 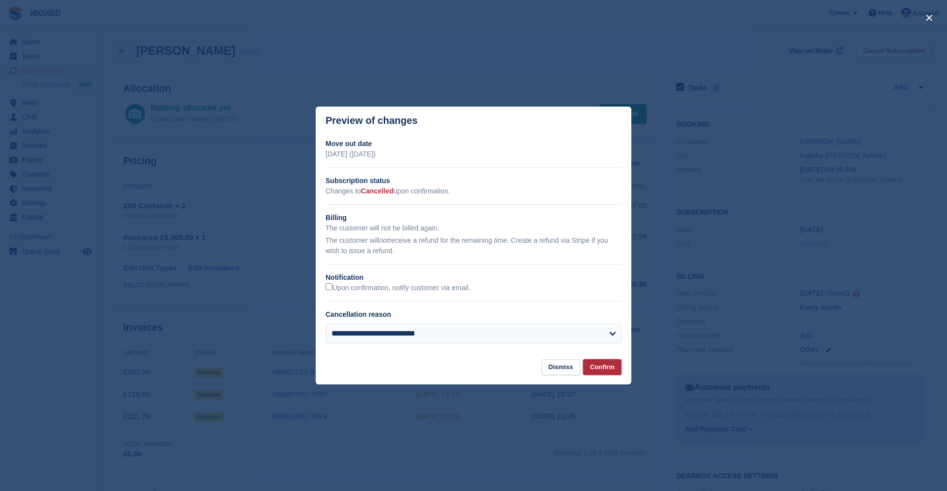 I want to click on p: Changes to upon confirmation., so click(x=473, y=191).